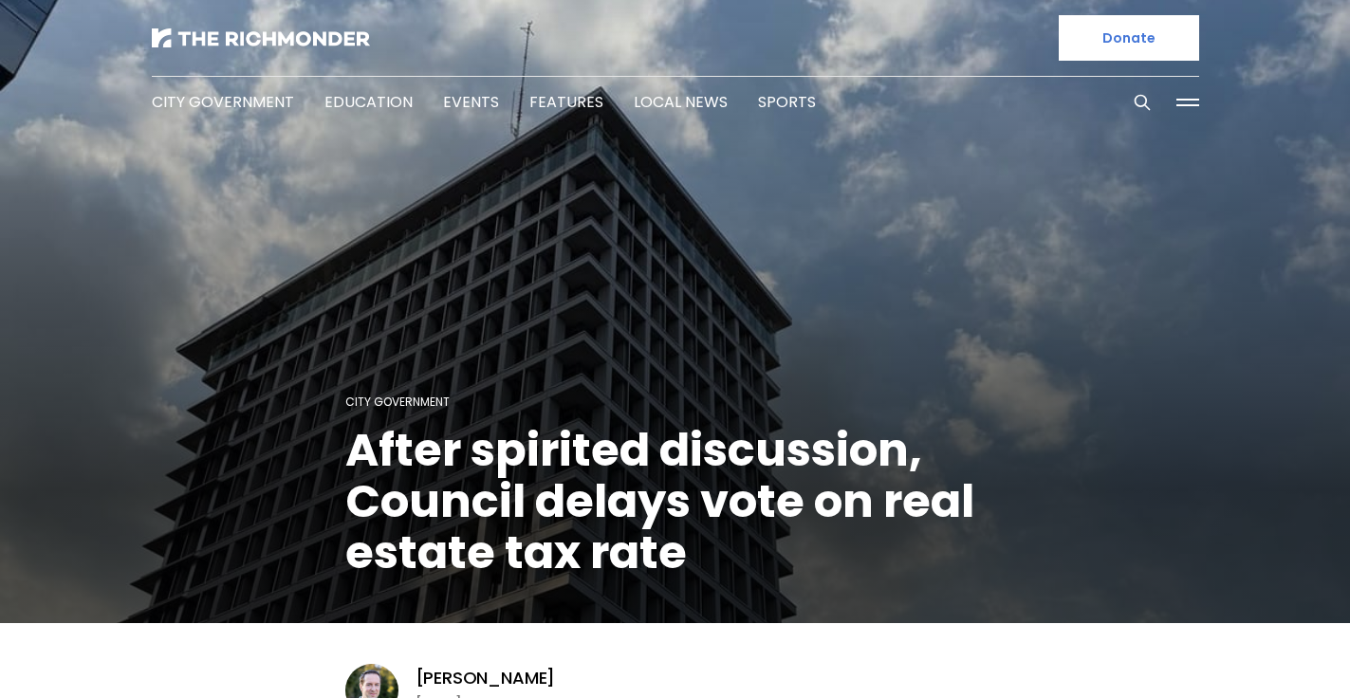  I want to click on a: Education, so click(368, 101).